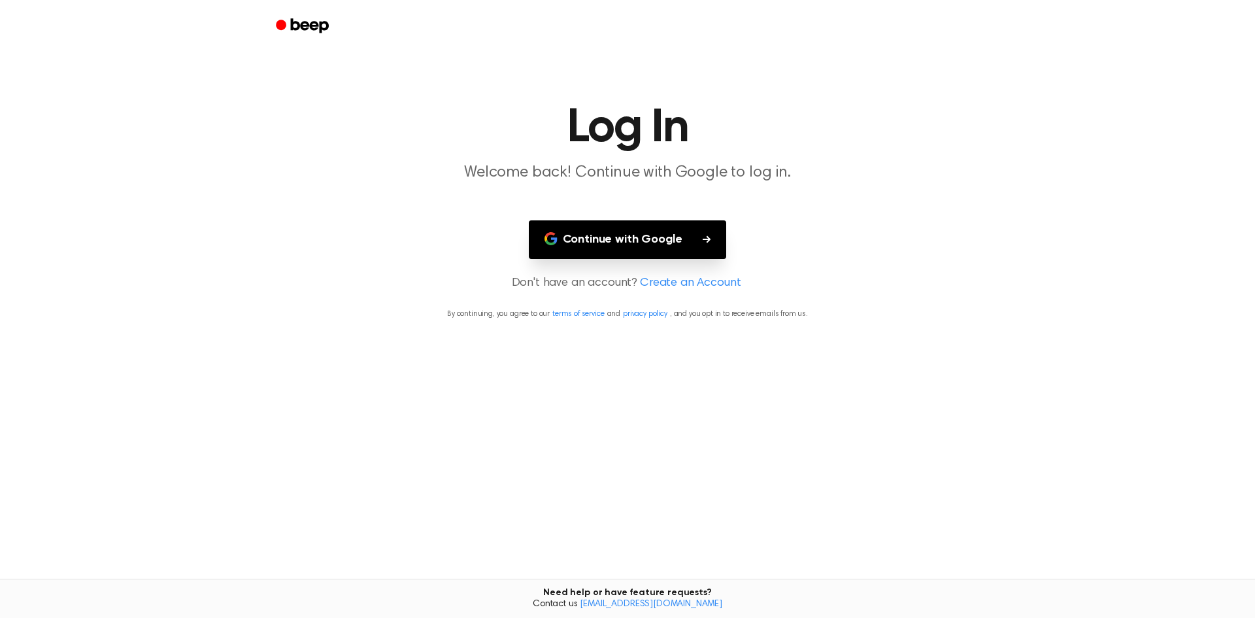 This screenshot has height=618, width=1255. I want to click on span: Contact us, so click(628, 605).